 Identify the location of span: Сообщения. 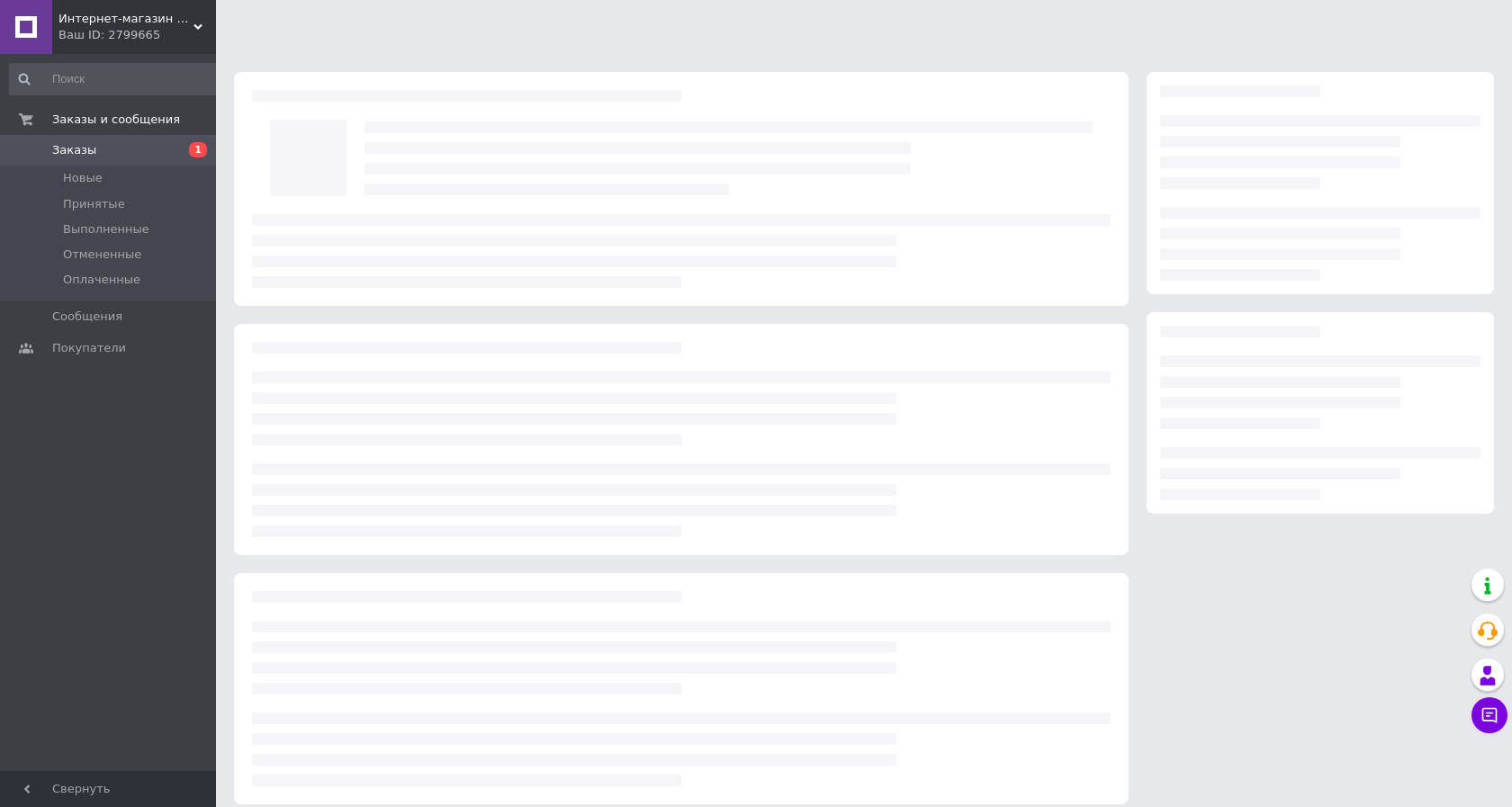
(87, 316).